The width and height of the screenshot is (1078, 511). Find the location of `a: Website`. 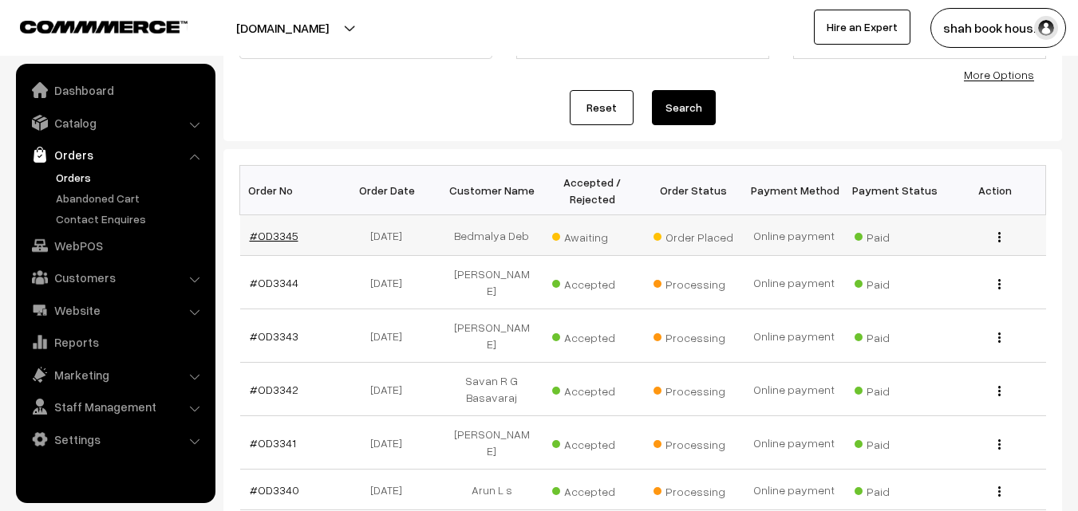

a: Website is located at coordinates (115, 310).